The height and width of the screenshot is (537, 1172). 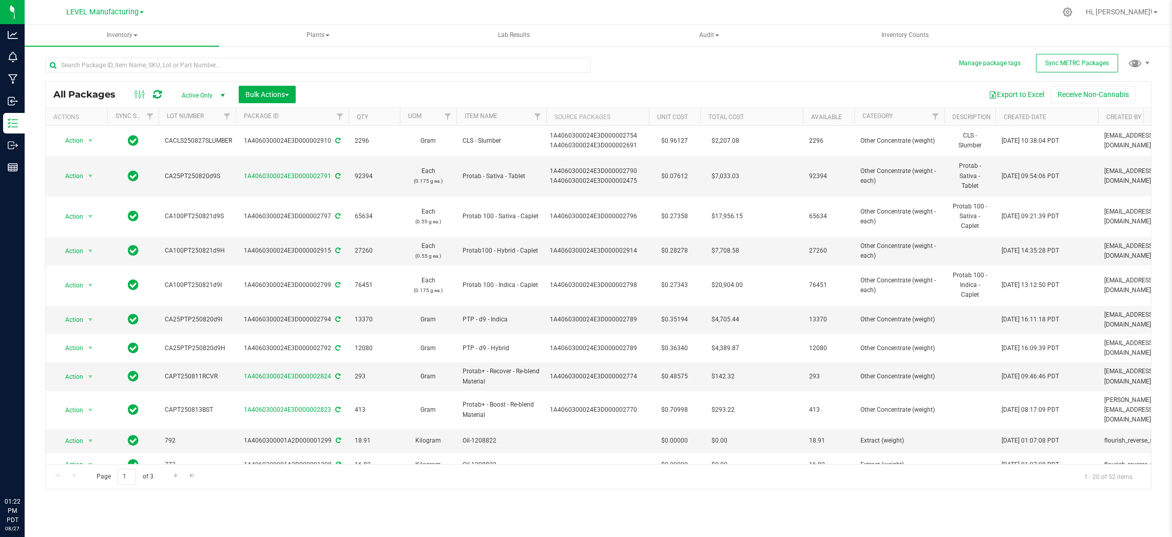 What do you see at coordinates (1016, 94) in the screenshot?
I see `button: Export to Excel` at bounding box center [1016, 94].